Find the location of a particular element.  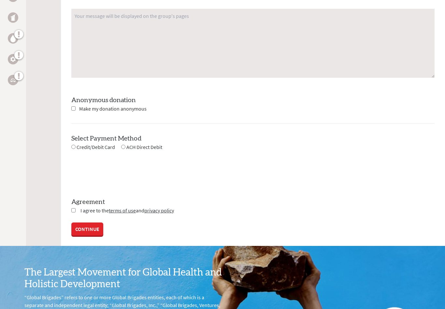

h3: The Largest Movement for Global Health and Holistic Development is located at coordinates (123, 279).